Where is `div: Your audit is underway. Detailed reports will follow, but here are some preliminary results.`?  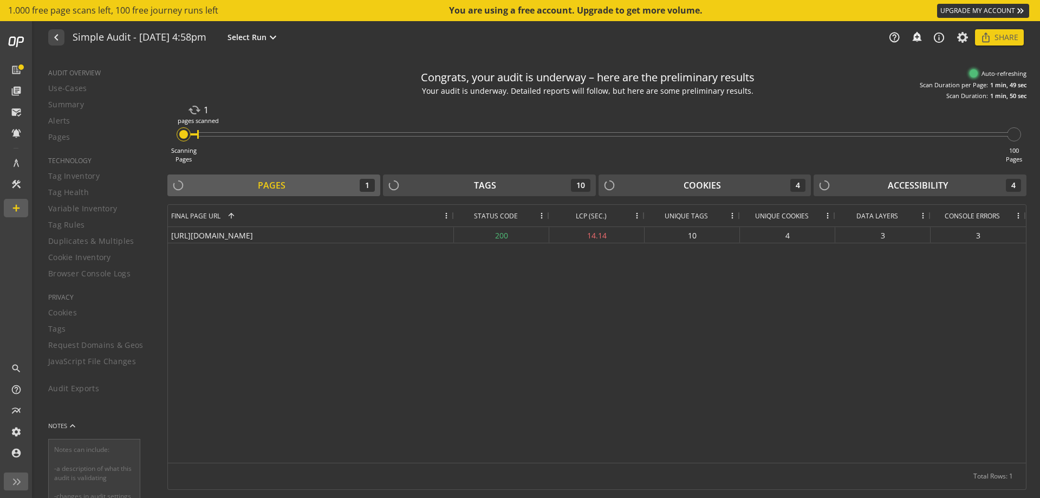 div: Your audit is underway. Detailed reports will follow, but here are some preliminary results. is located at coordinates (588, 91).